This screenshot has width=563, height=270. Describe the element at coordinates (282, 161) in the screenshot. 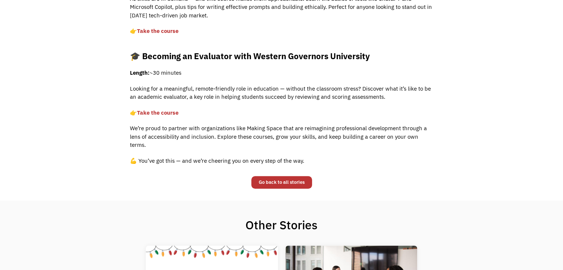

I see `p: 💪 You’ve got this — and we’re cheering you on every step of the way.` at that location.